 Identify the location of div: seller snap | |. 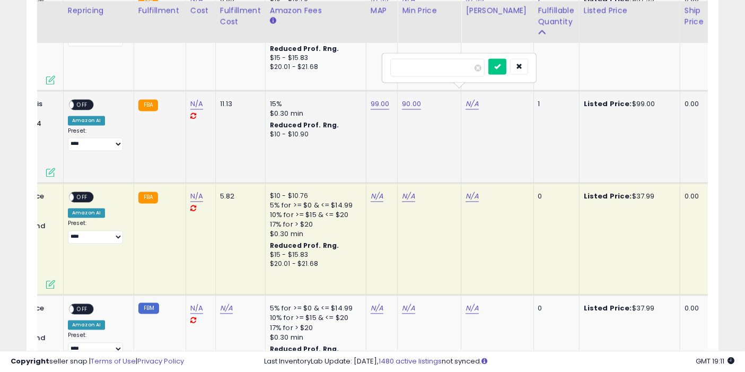
(97, 361).